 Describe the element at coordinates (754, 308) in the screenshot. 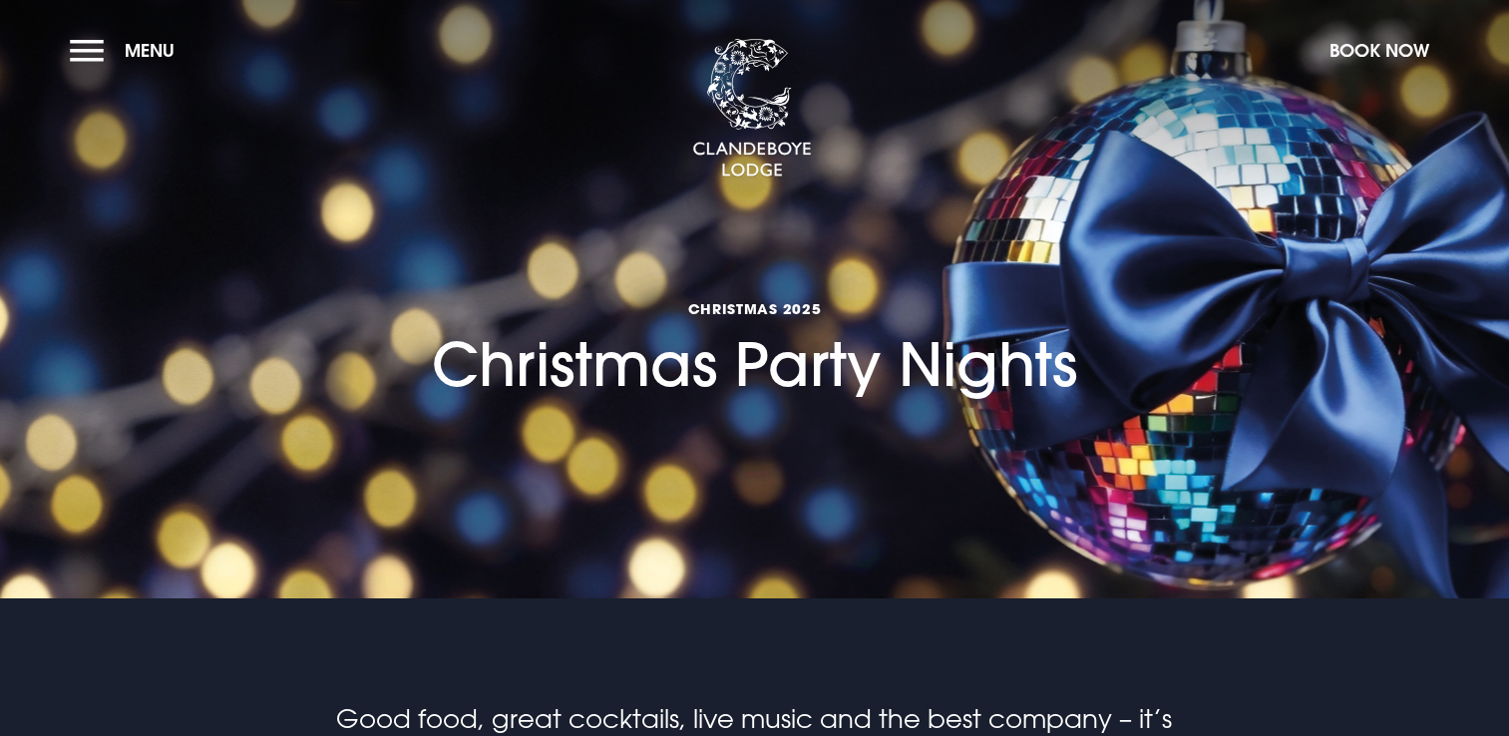

I see `span: Christmas 2025` at that location.